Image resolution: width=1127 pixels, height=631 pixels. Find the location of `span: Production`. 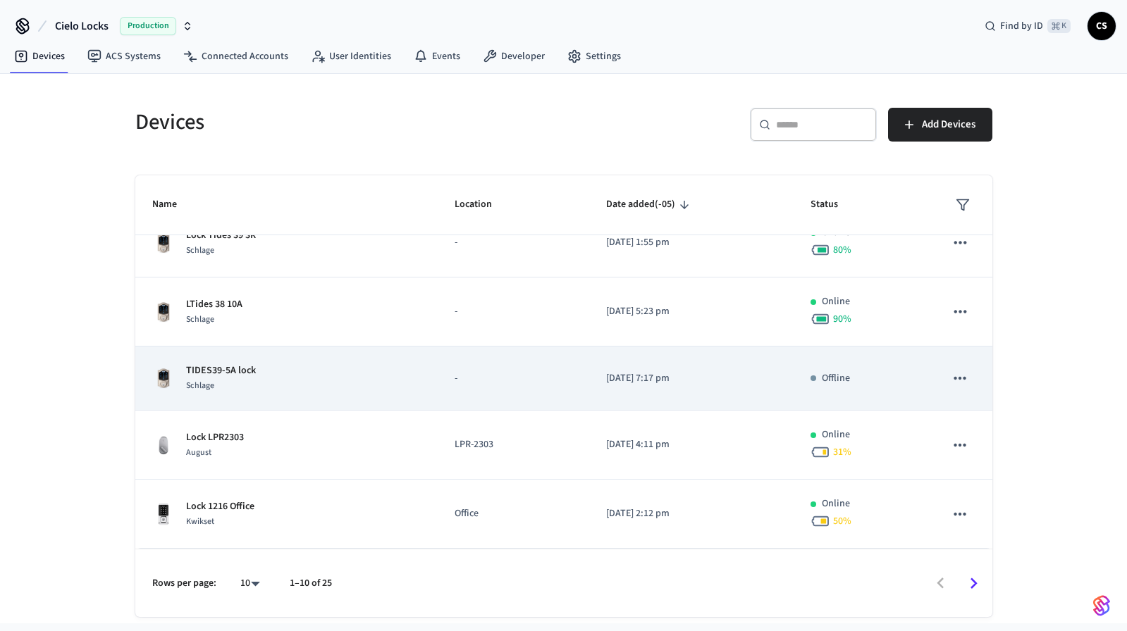

span: Production is located at coordinates (148, 26).